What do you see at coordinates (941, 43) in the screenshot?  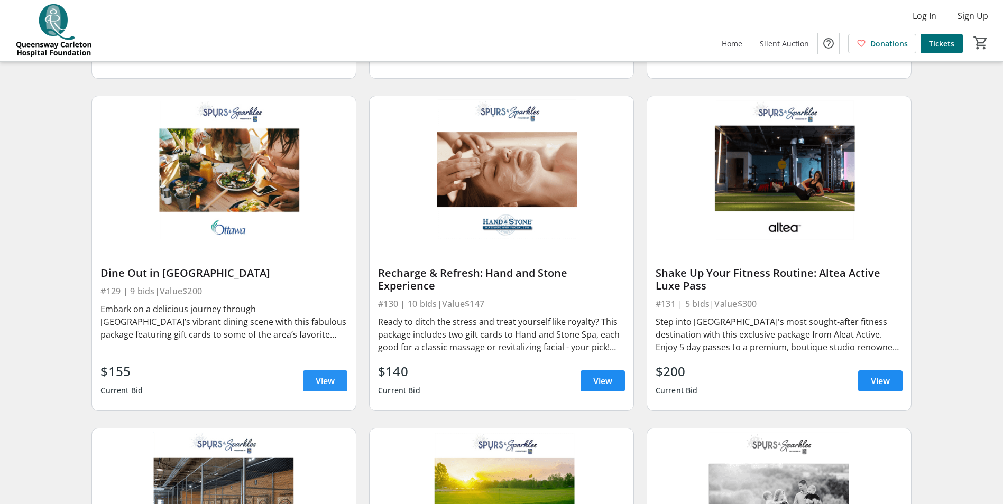 I see `a: Tickets` at bounding box center [941, 43].